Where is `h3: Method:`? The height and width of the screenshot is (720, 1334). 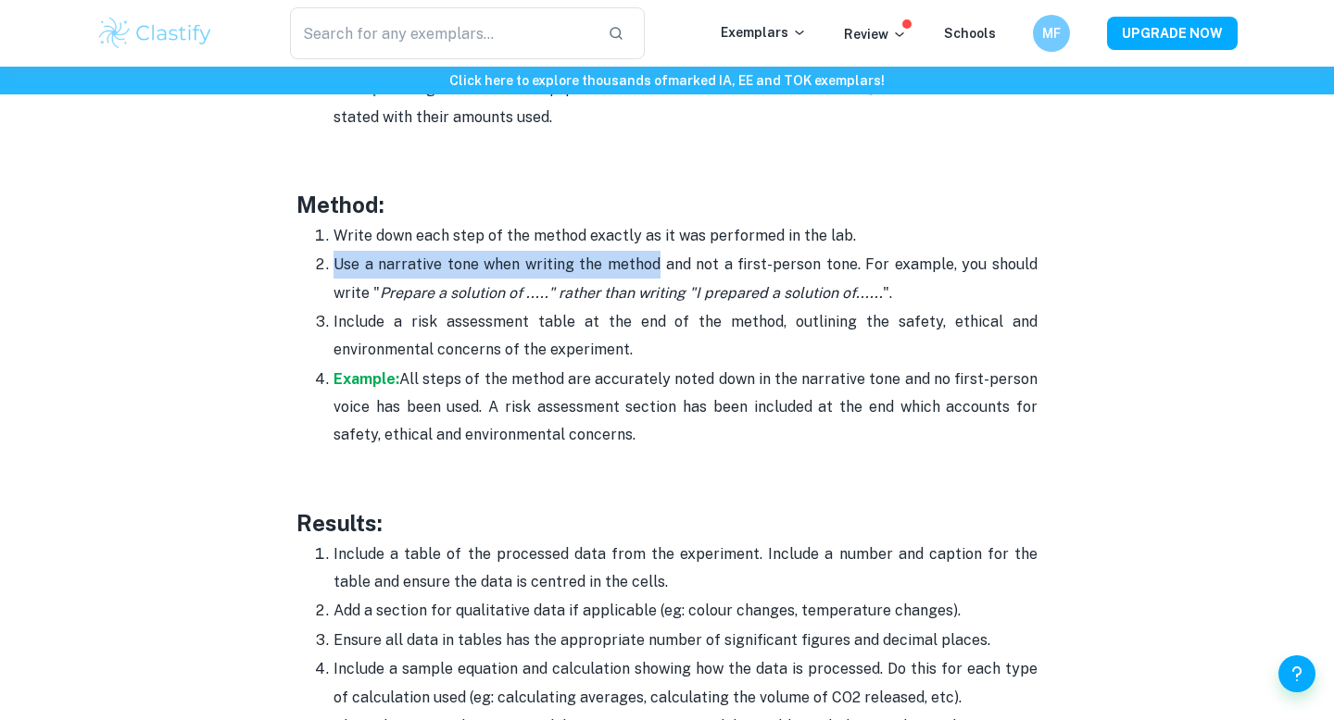 h3: Method: is located at coordinates (667, 205).